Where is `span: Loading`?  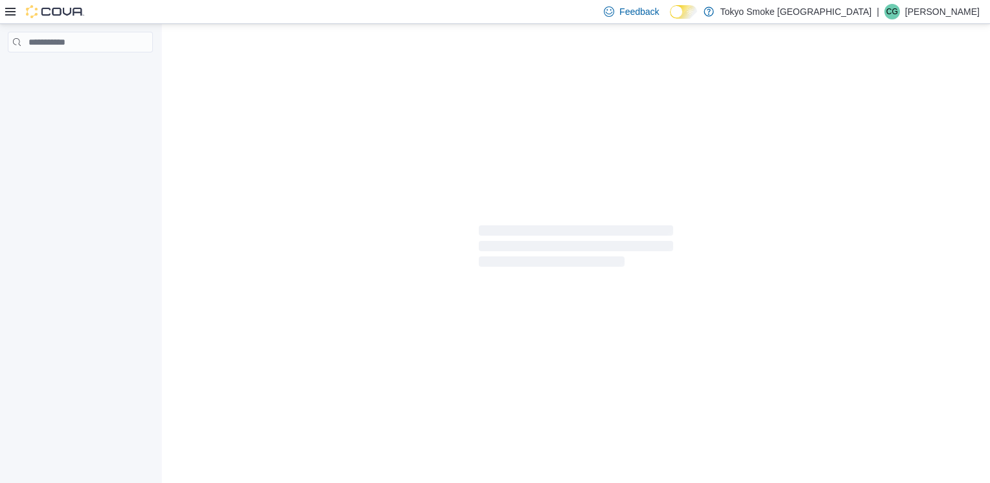
span: Loading is located at coordinates (576, 249).